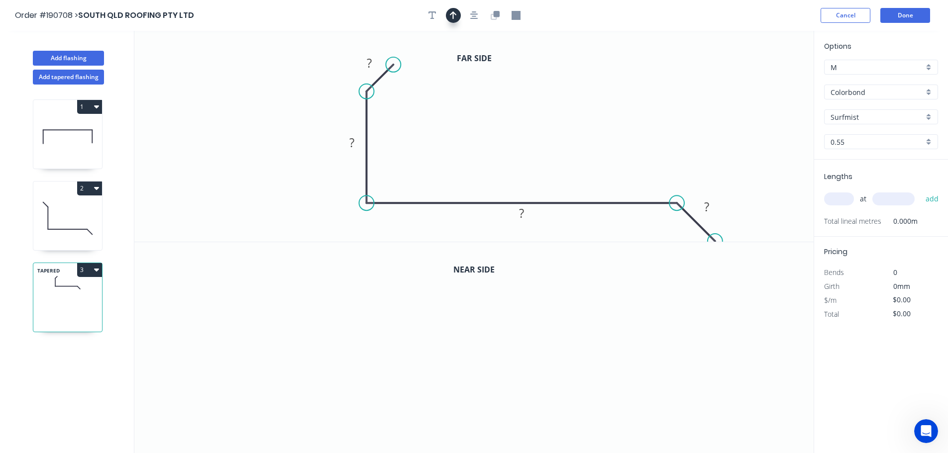  I want to click on span: Order #190708 >, so click(46, 15).